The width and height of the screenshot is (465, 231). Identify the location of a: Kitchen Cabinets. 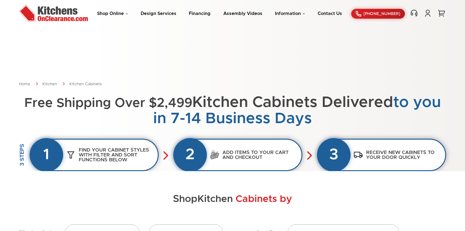
(86, 84).